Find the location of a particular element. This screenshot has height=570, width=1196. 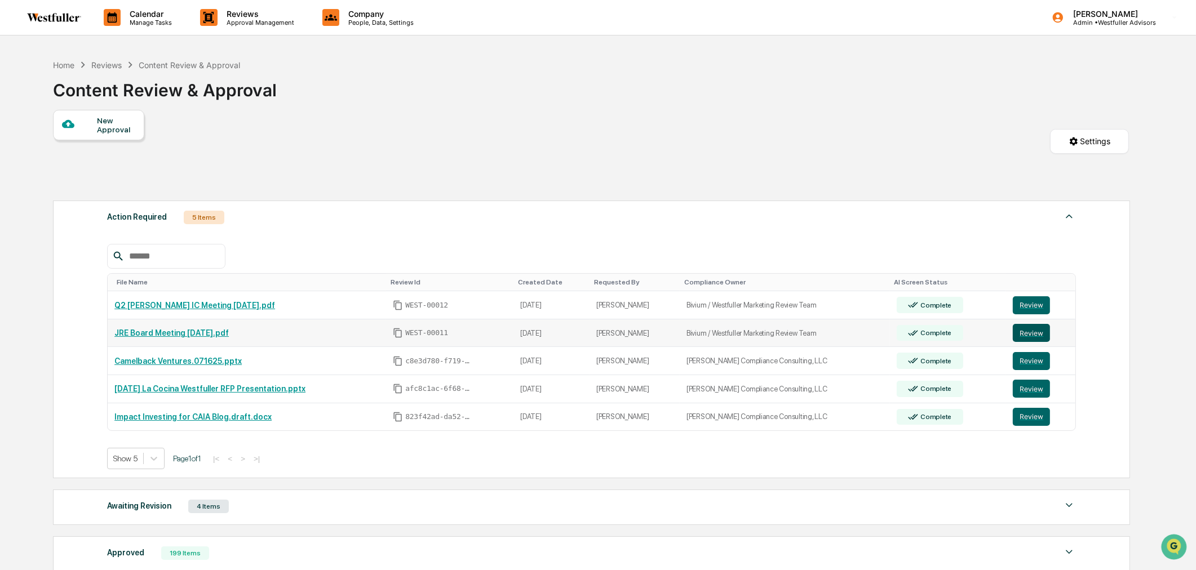

p: Admin • Westfuller Advisors is located at coordinates (1109, 23).